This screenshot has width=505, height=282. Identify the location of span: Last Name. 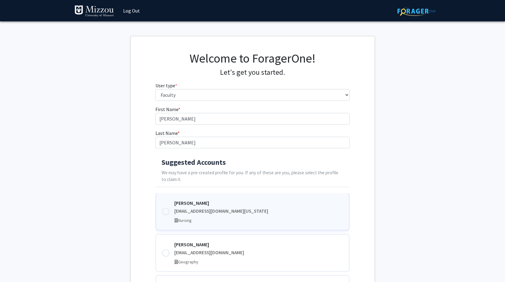
(166, 133).